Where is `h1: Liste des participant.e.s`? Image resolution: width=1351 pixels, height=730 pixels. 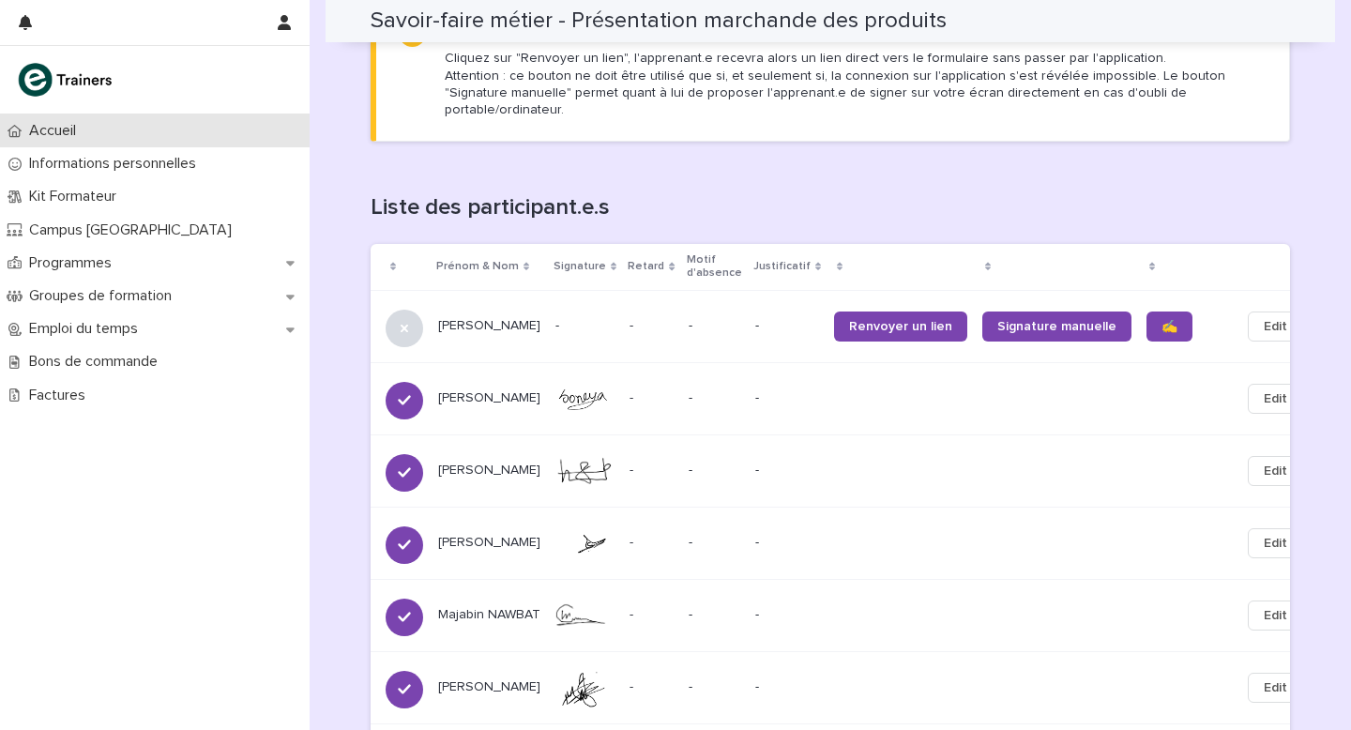 h1: Liste des participant.e.s is located at coordinates (831, 207).